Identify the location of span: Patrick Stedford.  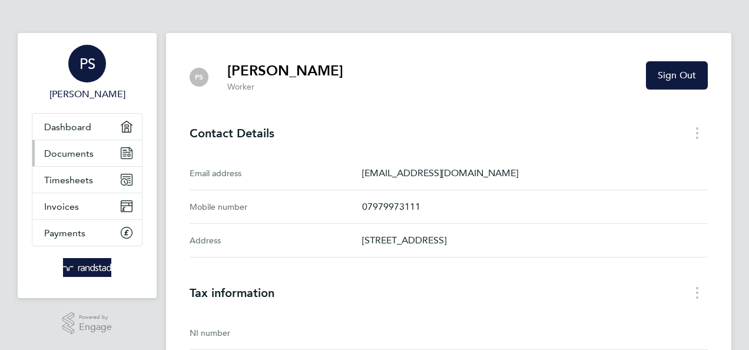
(87, 94).